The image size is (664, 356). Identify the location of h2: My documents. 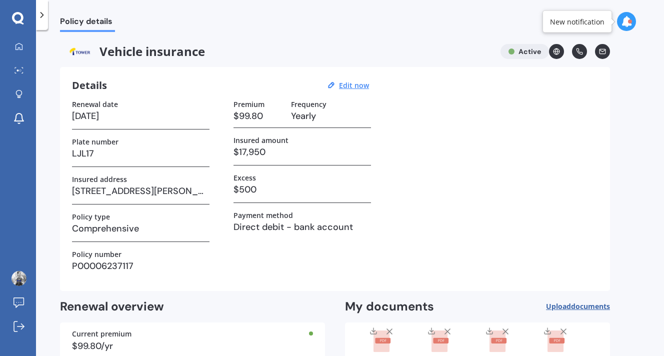
(389, 306).